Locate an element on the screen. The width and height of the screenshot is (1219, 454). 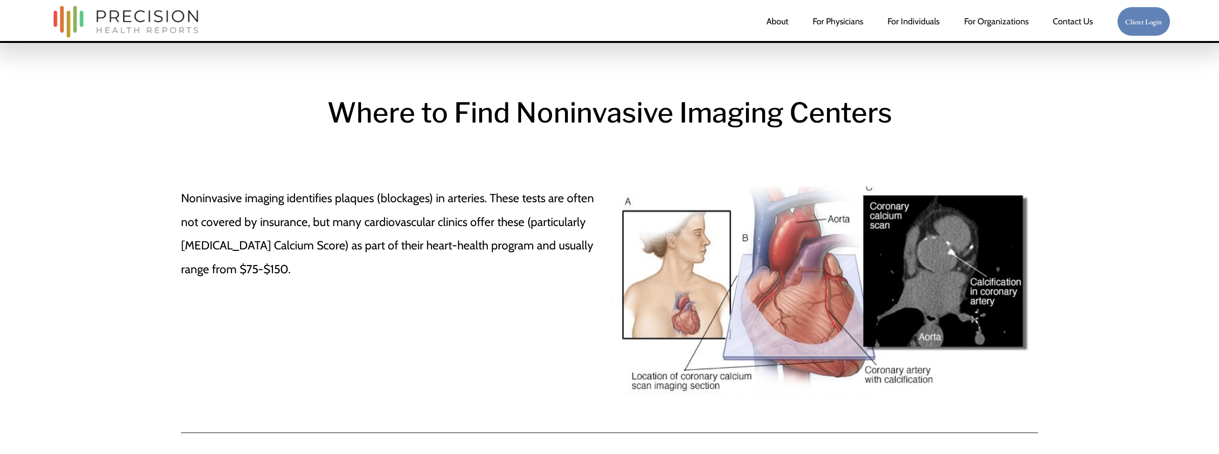
a: Contact Us is located at coordinates (1073, 21).